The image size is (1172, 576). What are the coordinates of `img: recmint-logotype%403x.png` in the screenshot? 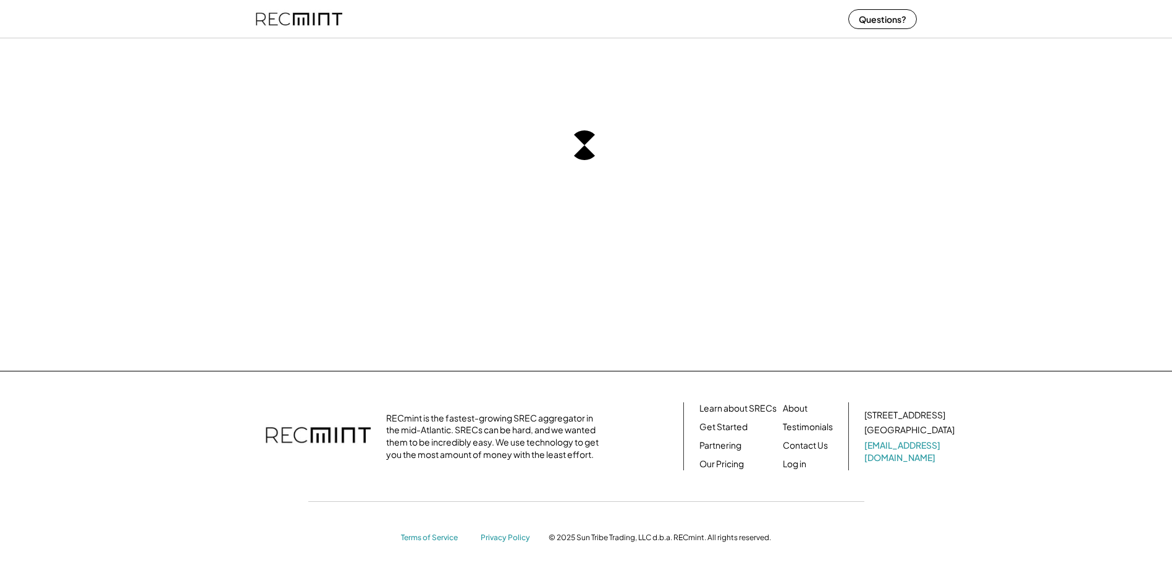 It's located at (318, 436).